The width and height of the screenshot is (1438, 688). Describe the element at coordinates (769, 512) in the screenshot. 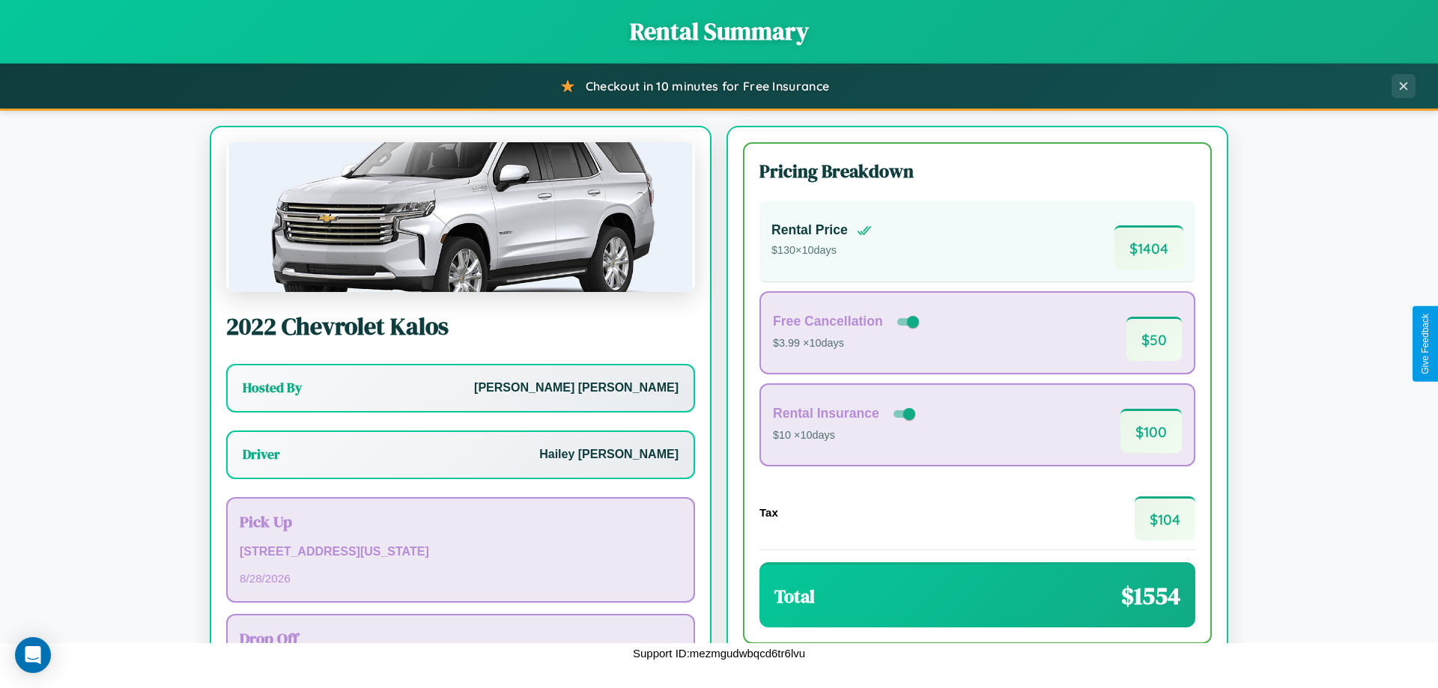

I see `h4: Tax` at that location.